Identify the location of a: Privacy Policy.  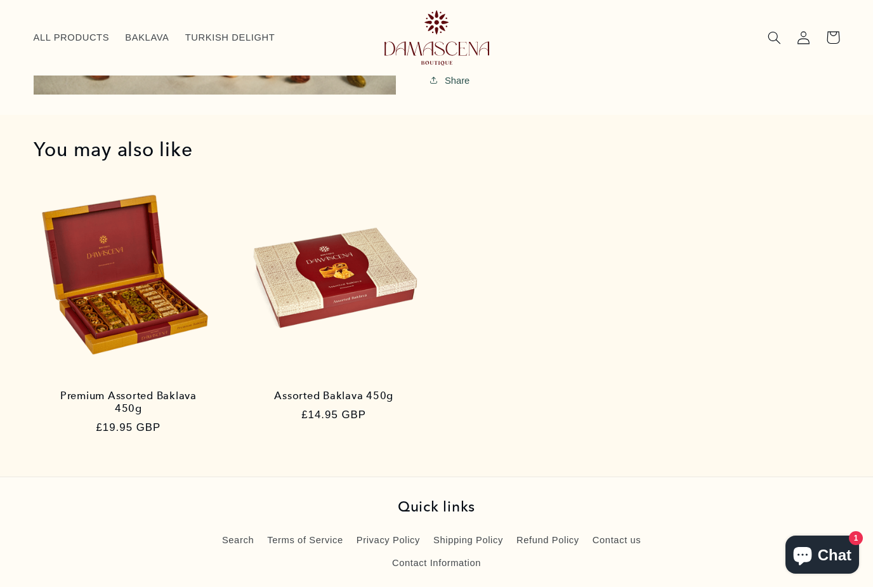
(388, 540).